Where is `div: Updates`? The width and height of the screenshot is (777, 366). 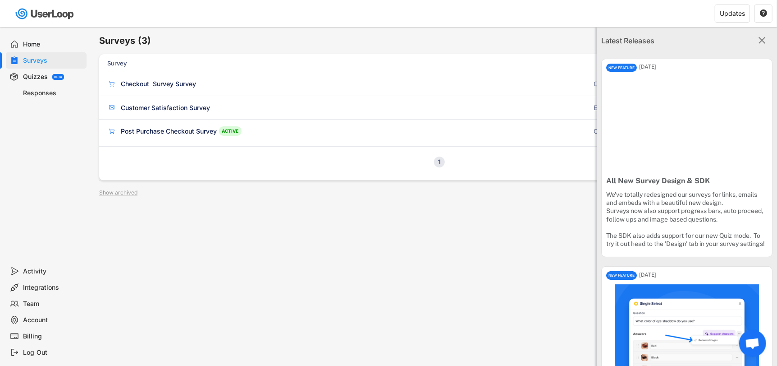 div: Updates is located at coordinates (733, 14).